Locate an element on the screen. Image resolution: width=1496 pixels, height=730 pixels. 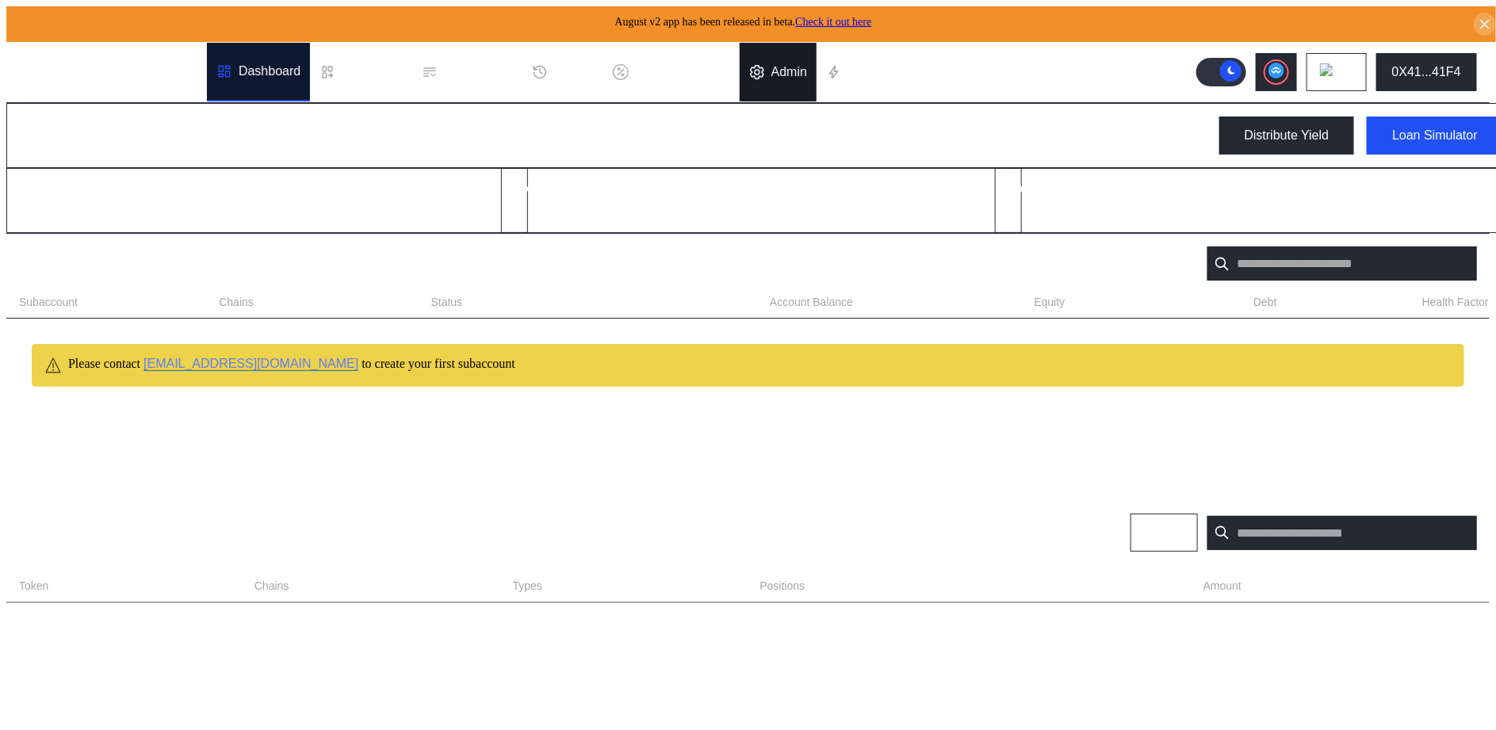
div: Distribute Yield is located at coordinates (1287, 136).